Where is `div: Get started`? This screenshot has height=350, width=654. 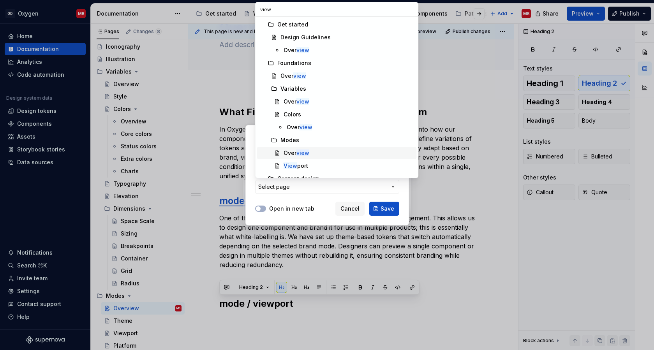 div: Get started is located at coordinates (292, 25).